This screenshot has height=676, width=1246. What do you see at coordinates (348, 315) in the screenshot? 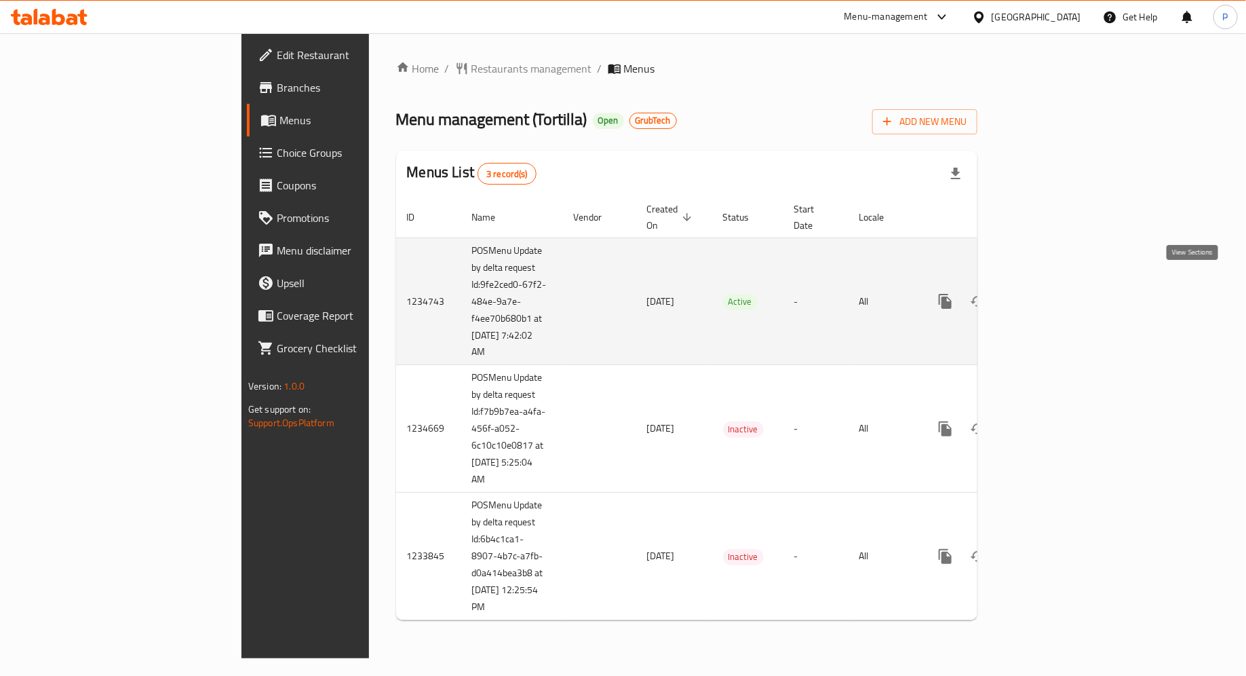
I see `a: Coverage Report` at bounding box center [348, 315].